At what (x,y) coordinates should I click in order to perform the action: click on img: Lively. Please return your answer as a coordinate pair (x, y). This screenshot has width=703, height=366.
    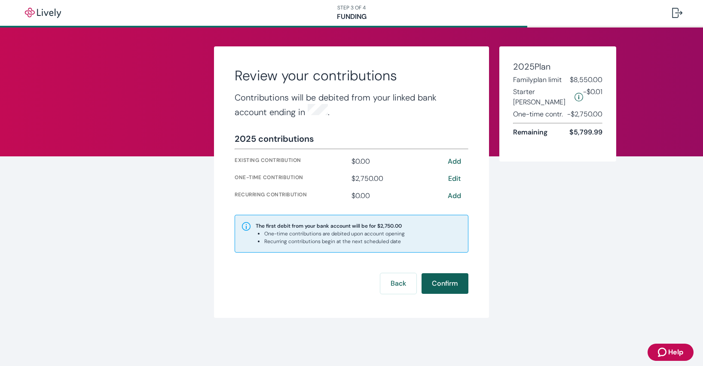
    Looking at the image, I should click on (43, 13).